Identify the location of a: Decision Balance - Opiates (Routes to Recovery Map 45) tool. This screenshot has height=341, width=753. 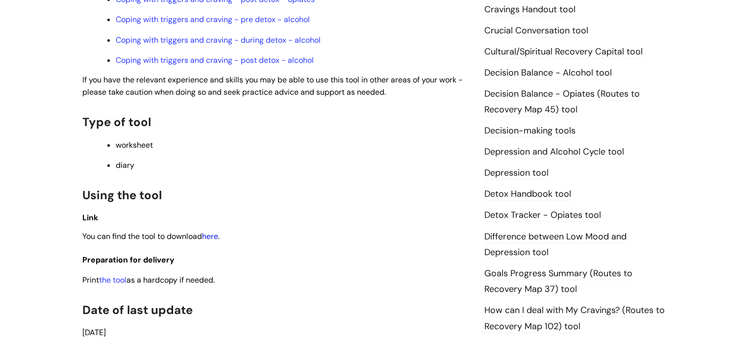
(562, 102).